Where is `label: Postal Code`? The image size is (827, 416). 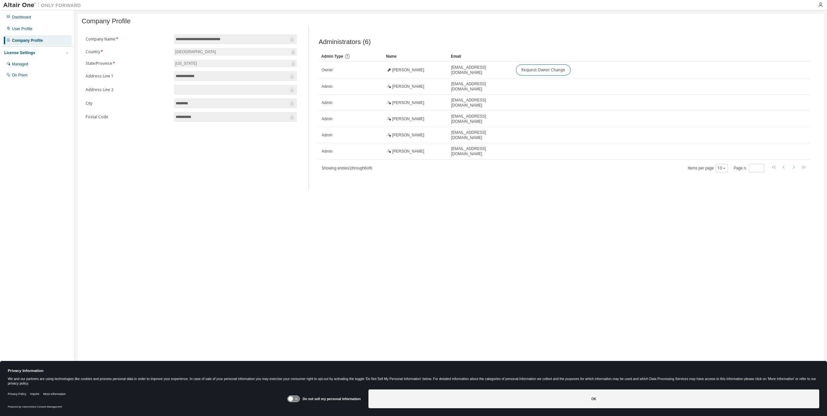 label: Postal Code is located at coordinates (128, 117).